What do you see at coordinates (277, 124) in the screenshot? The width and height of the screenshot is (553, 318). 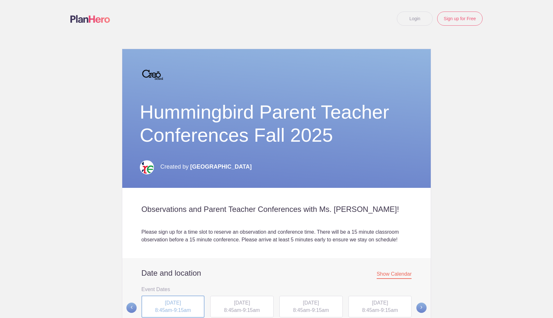 I see `h1: Hummingbird Parent Teacher Conferences Fall 2025` at bounding box center [277, 124].